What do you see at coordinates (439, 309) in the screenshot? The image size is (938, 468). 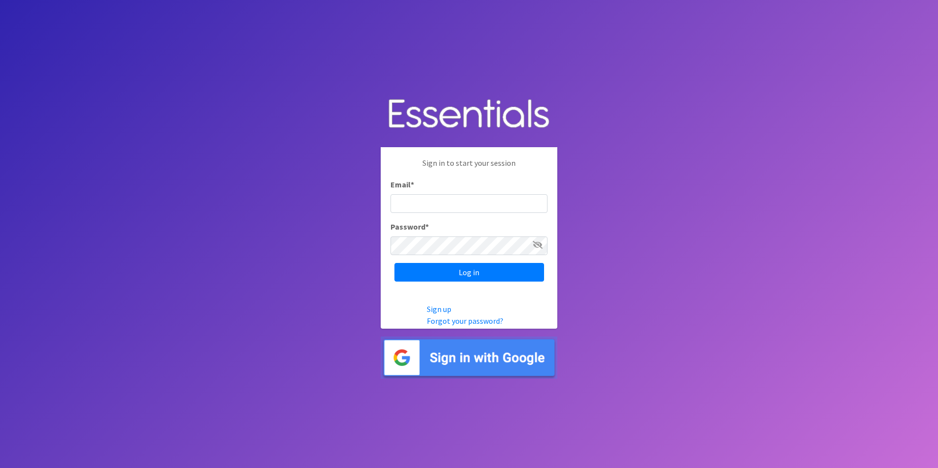 I see `a: Sign up` at bounding box center [439, 309].